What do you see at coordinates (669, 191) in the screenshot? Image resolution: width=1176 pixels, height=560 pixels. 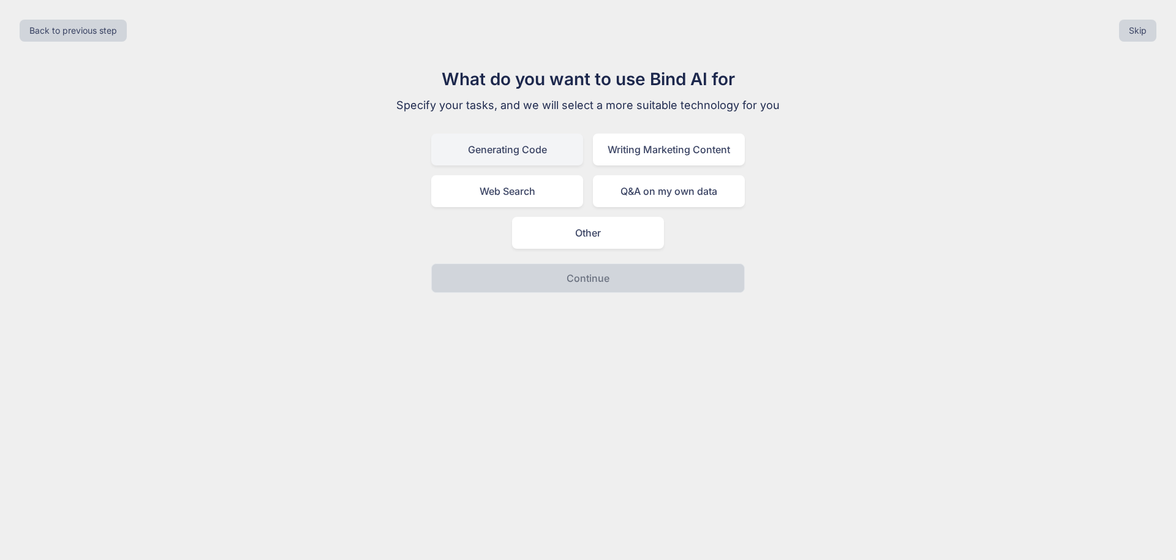 I see `div: Q&A on my own data` at bounding box center [669, 191].